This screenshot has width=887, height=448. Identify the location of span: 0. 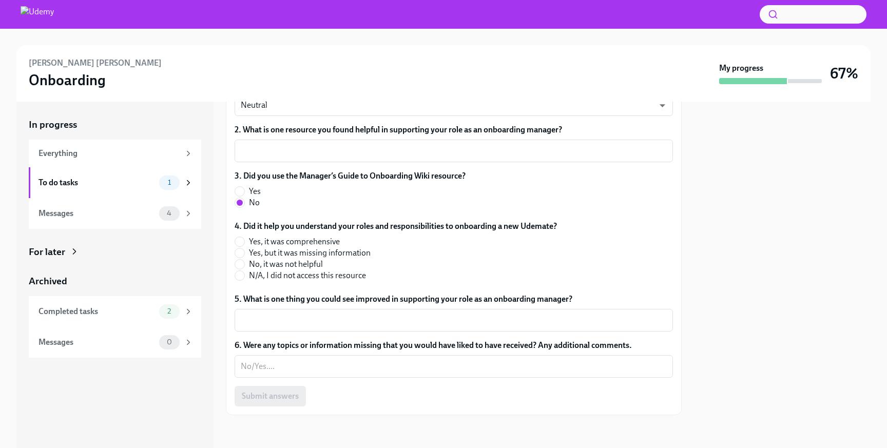
(169, 342).